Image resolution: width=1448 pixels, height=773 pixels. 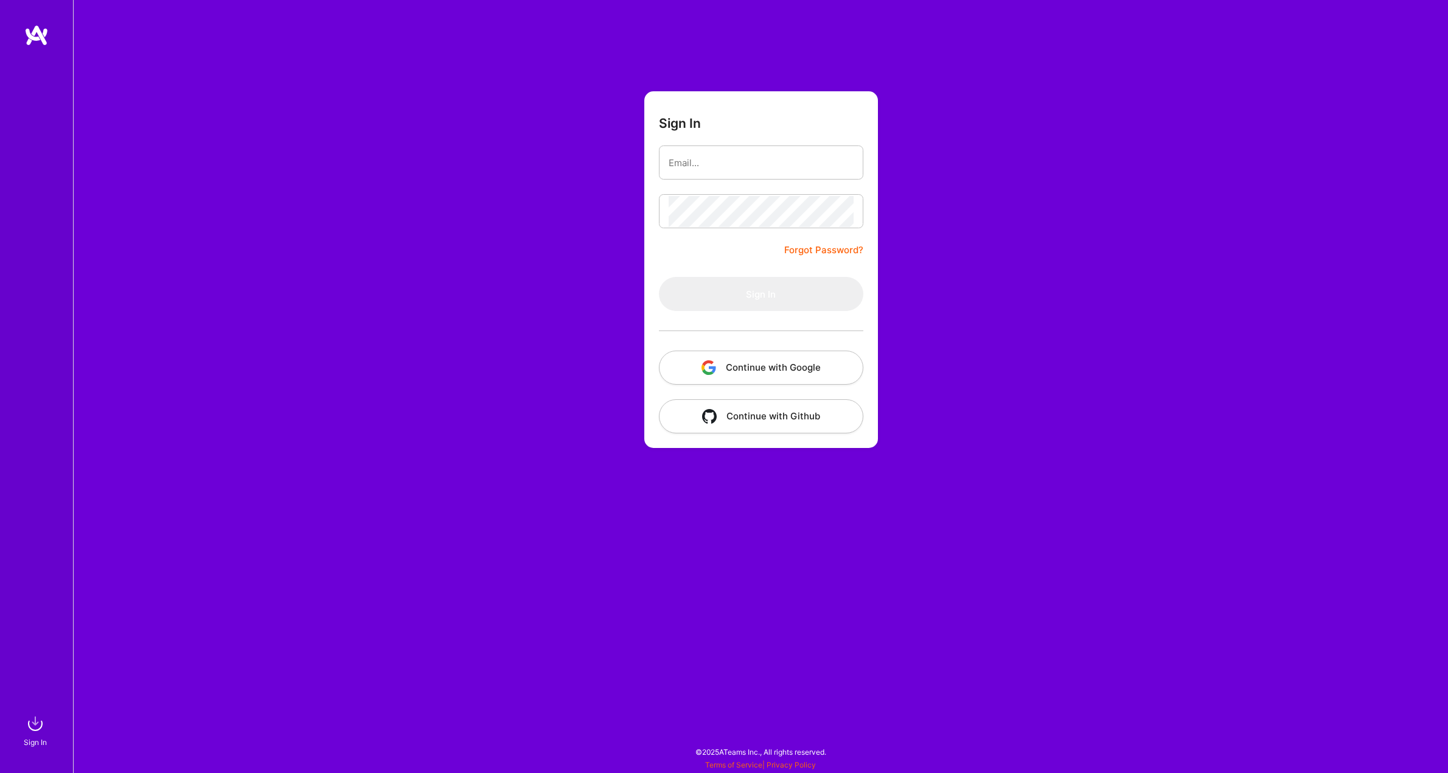 What do you see at coordinates (761, 752) in the screenshot?
I see `div: © 2025 ATeams Inc., All rights reserved.` at bounding box center [761, 752].